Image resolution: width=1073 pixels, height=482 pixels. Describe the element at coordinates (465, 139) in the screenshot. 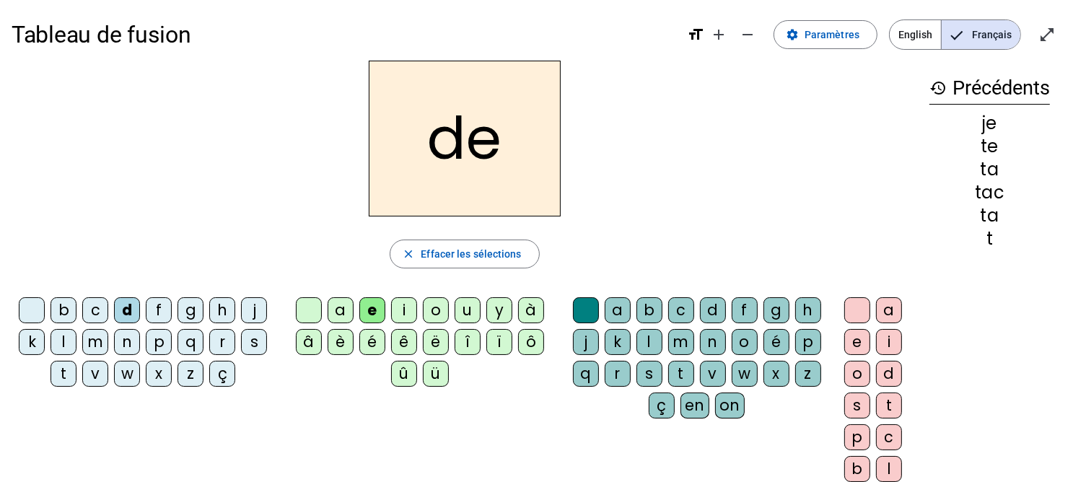

I see `h2: de` at that location.